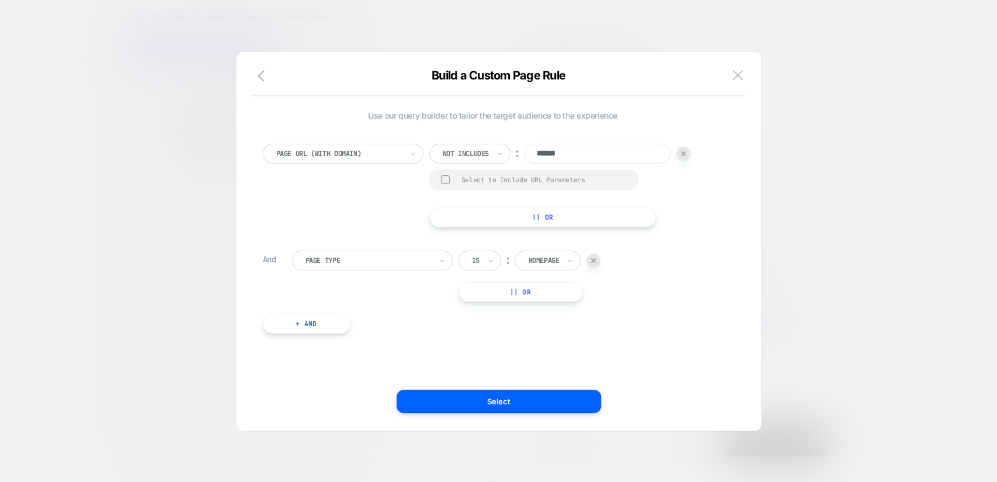 Image resolution: width=997 pixels, height=482 pixels. What do you see at coordinates (499, 401) in the screenshot?
I see `button: Select` at bounding box center [499, 401].